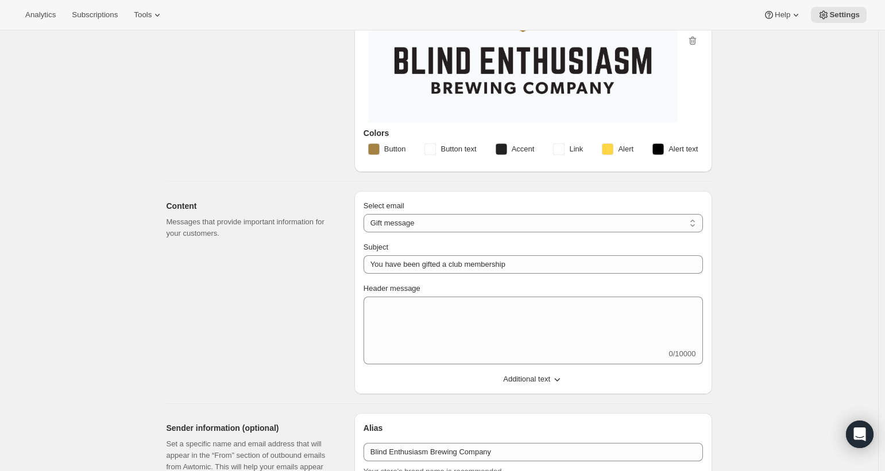 The image size is (885, 471). What do you see at coordinates (458, 149) in the screenshot?
I see `span: Button text` at bounding box center [458, 149].